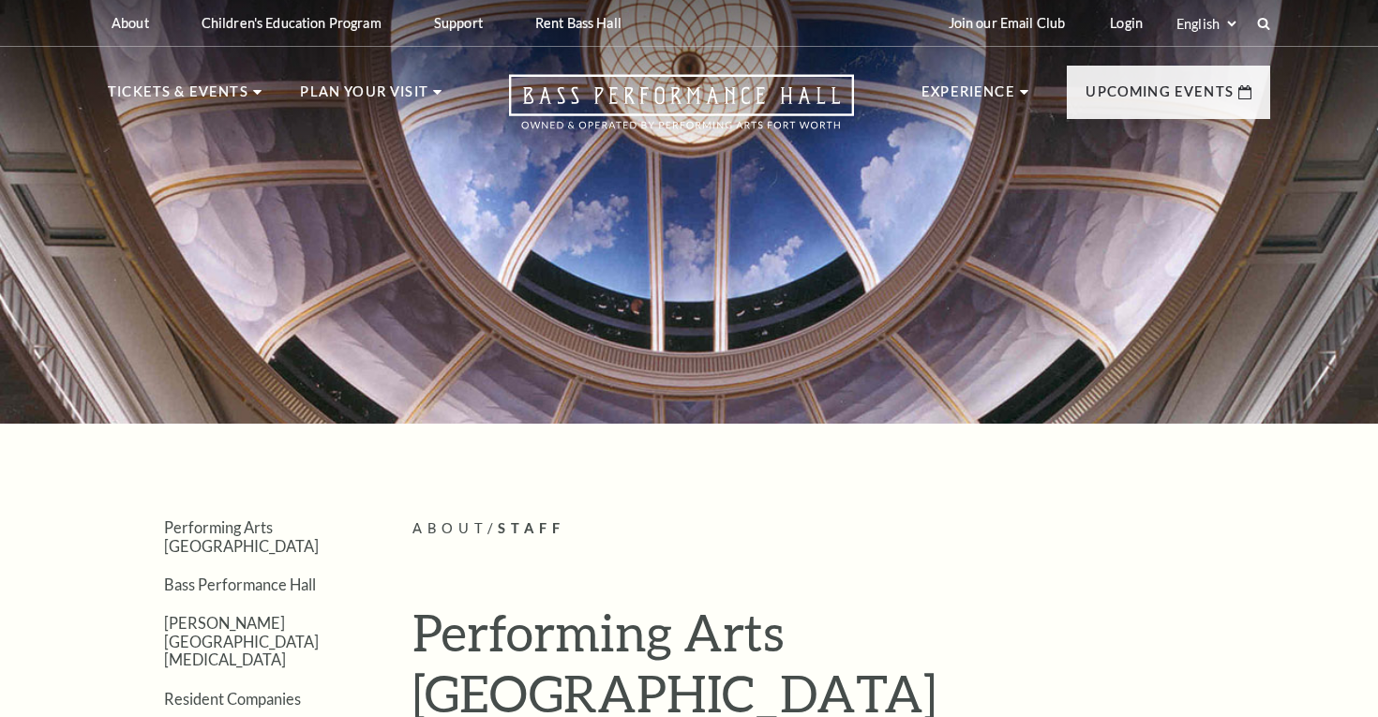 The height and width of the screenshot is (717, 1378). Describe the element at coordinates (579, 23) in the screenshot. I see `p: Rent Bass Hall` at that location.